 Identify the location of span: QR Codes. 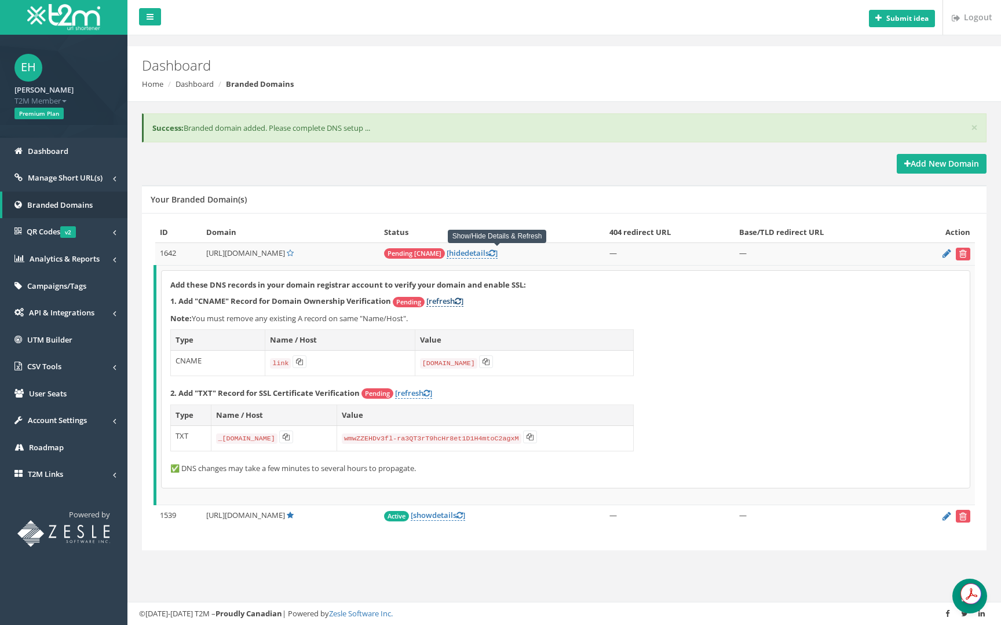
(51, 232).